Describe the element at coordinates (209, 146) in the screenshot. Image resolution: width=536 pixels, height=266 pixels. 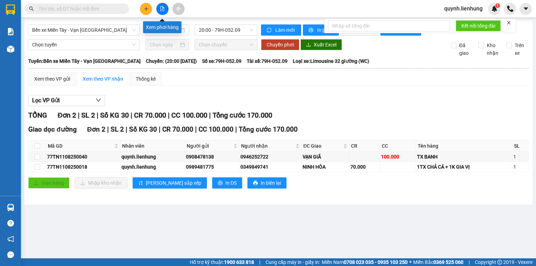
I see `span: Người gửi` at that location.